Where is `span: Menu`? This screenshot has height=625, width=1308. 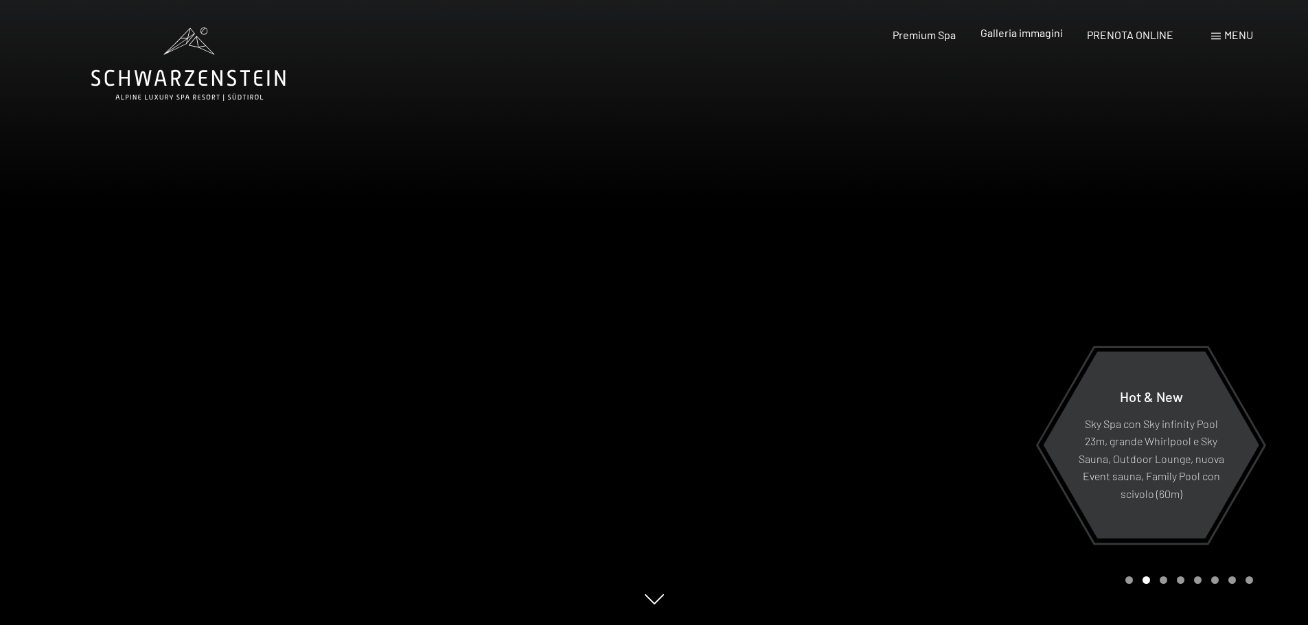 span: Menu is located at coordinates (1239, 34).